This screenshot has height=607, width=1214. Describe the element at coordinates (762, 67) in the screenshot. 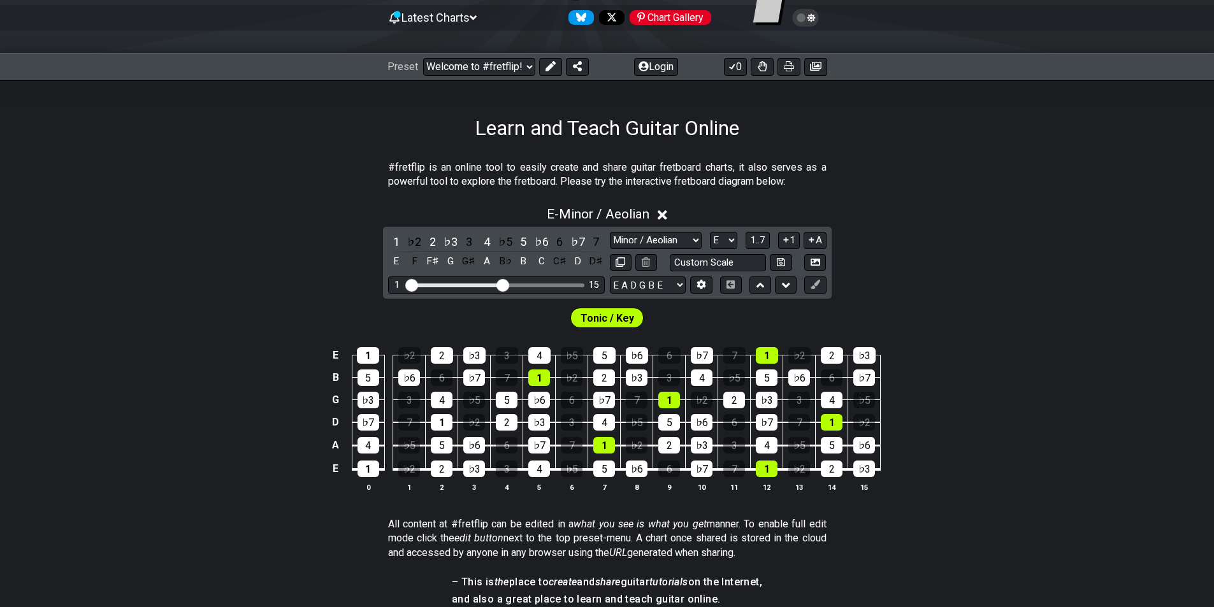

I see `button: Toggle Dexterity for all fretkits` at that location.